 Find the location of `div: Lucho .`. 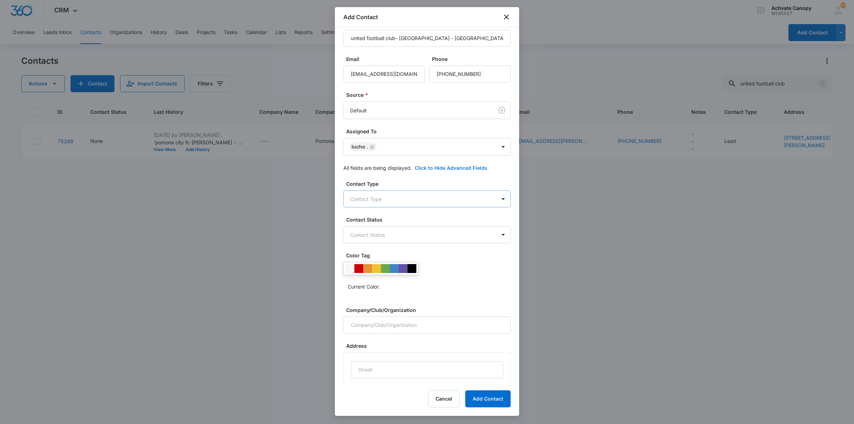

div: Lucho . is located at coordinates (360, 147).